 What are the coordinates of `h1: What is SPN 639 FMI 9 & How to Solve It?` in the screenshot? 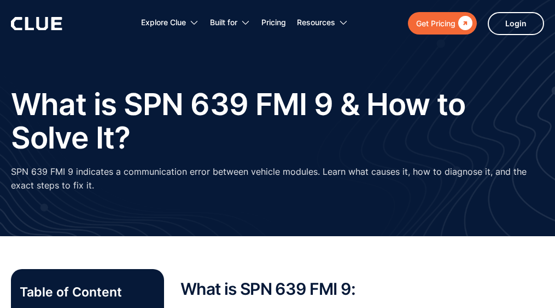 It's located at (277, 120).